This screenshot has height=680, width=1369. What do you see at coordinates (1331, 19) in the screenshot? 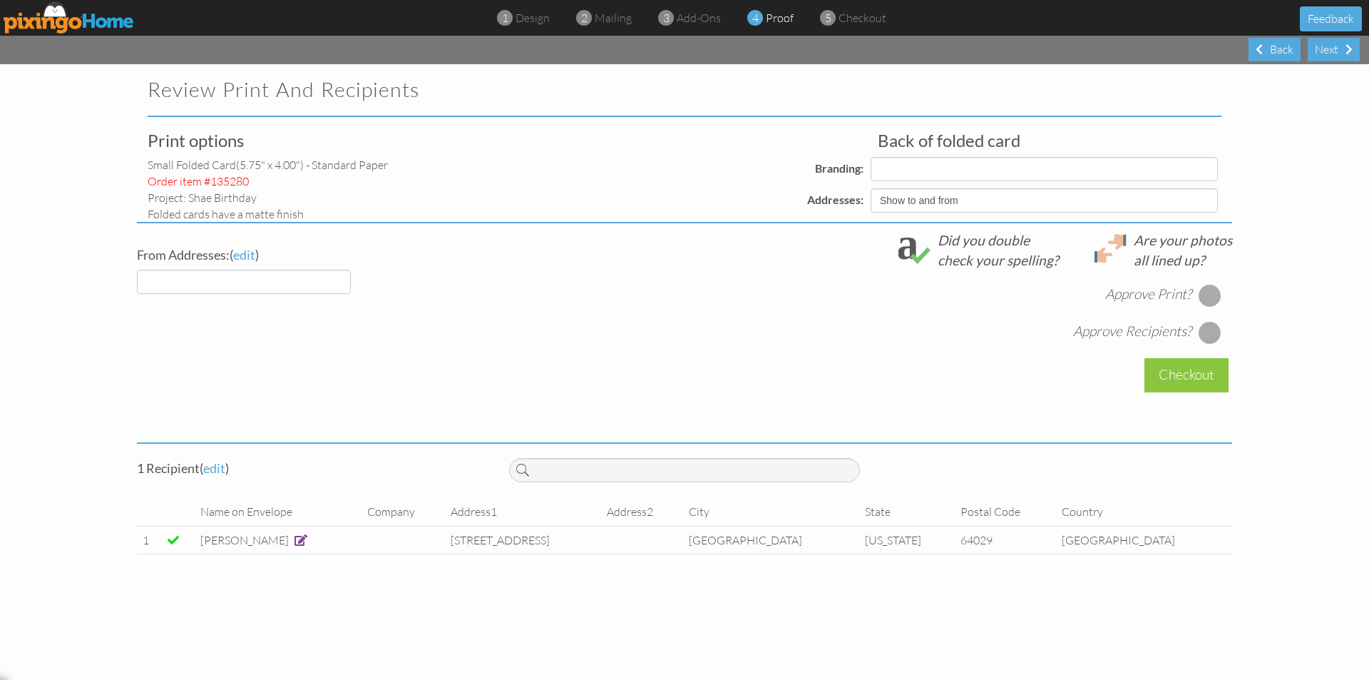
I see `button: Feedback` at bounding box center [1331, 19].